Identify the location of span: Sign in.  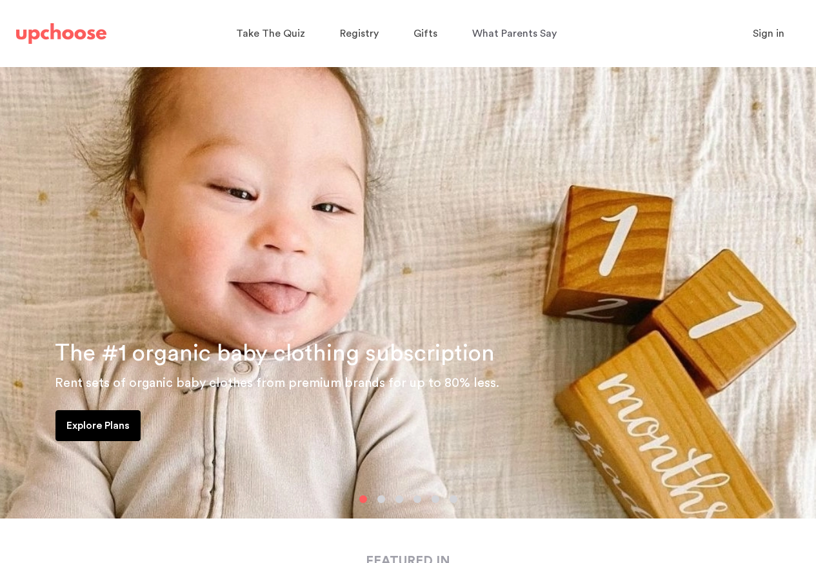
(768, 34).